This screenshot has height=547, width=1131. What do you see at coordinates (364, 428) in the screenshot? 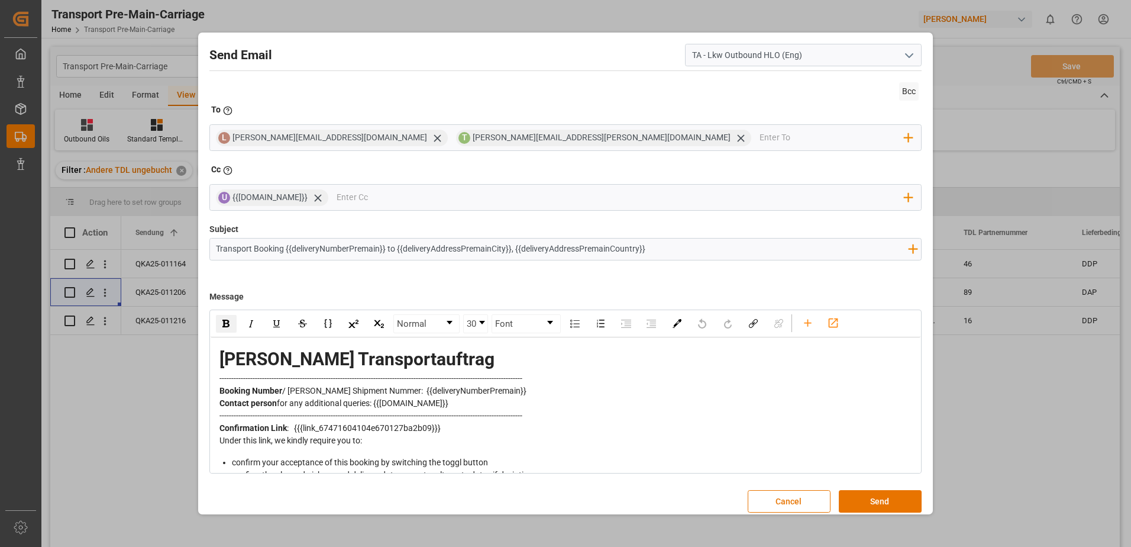
I see `span: : {{{link_67471604104e670127ba2b09}}}` at bounding box center [364, 428].